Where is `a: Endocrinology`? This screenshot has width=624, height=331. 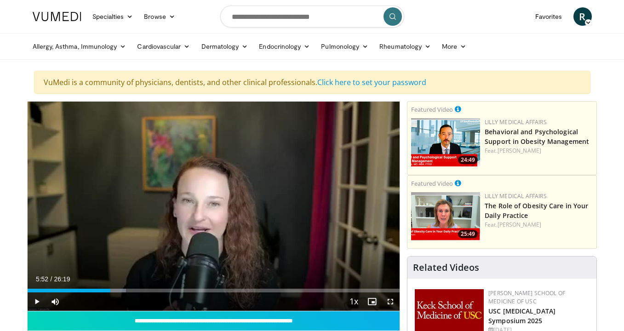 a: Endocrinology is located at coordinates (284, 46).